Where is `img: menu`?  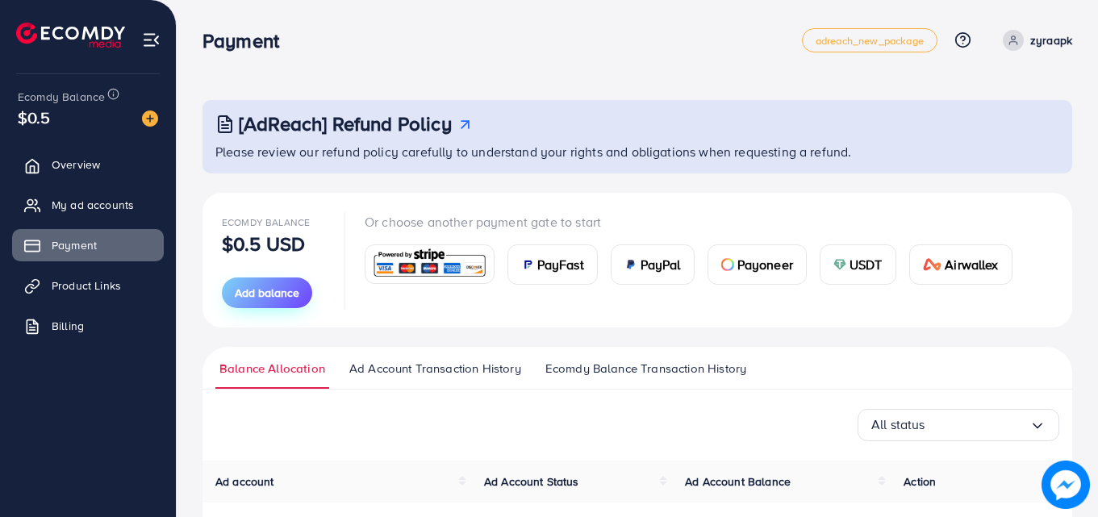 img: menu is located at coordinates (151, 40).